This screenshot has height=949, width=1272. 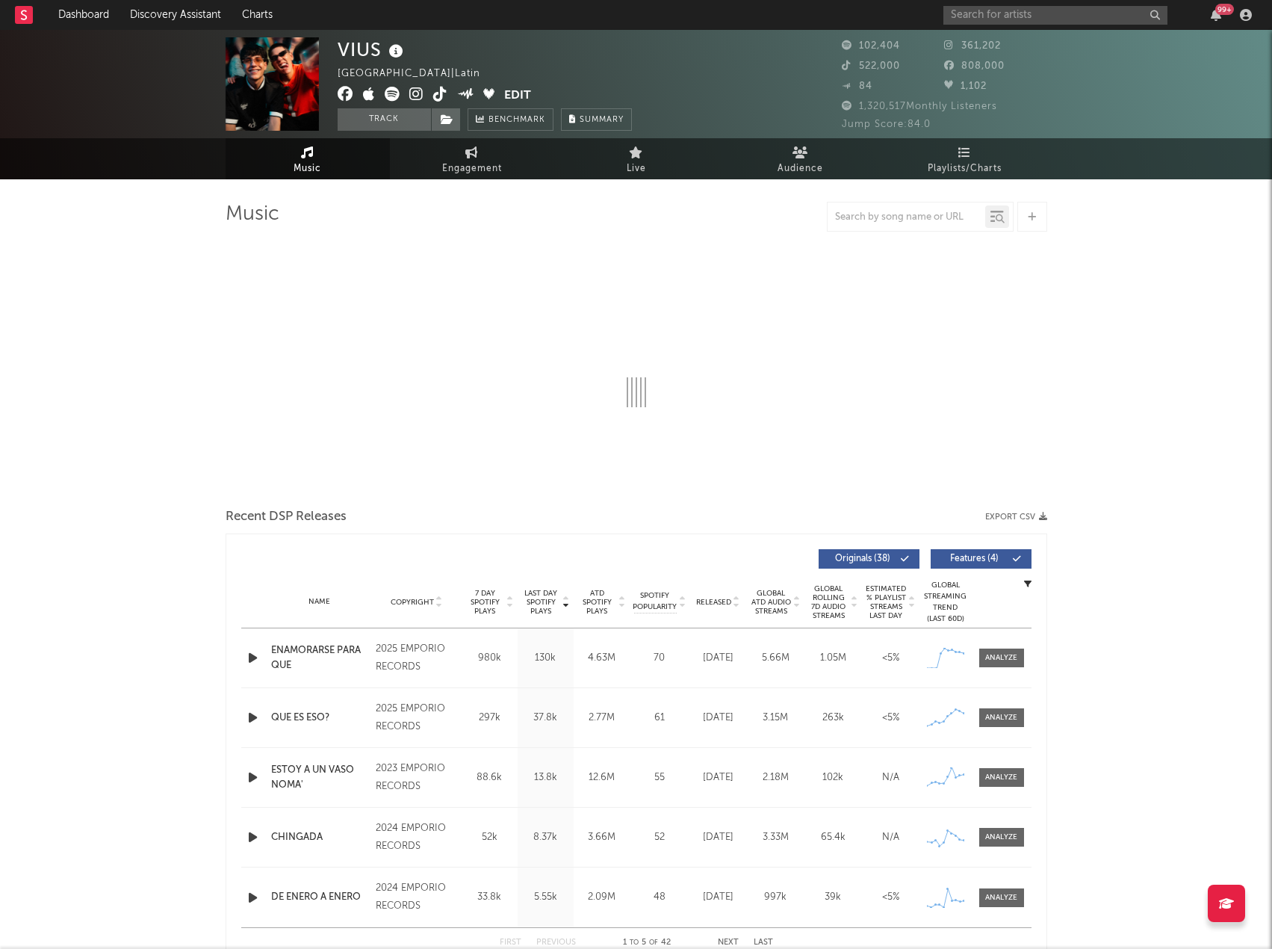 What do you see at coordinates (660, 658) in the screenshot?
I see `div: 70` at bounding box center [660, 658].